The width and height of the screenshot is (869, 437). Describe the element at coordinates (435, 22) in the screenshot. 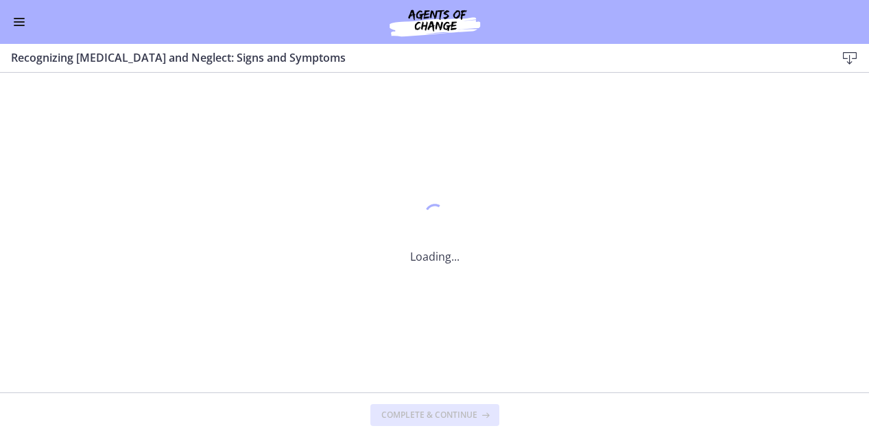

I see `img: Agents of Change` at that location.